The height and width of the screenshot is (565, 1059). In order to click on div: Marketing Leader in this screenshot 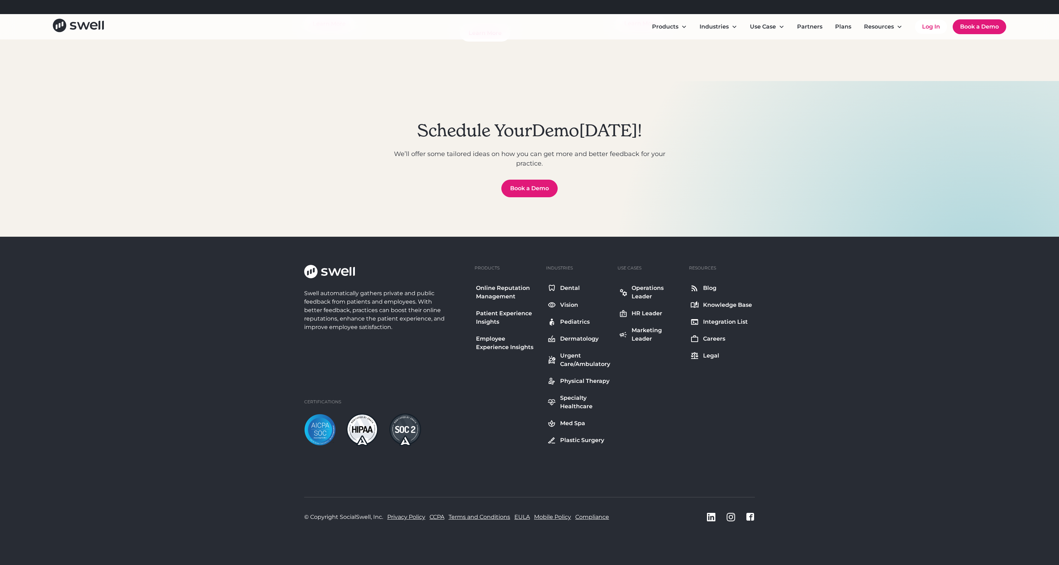, I will do `click(657, 335)`.